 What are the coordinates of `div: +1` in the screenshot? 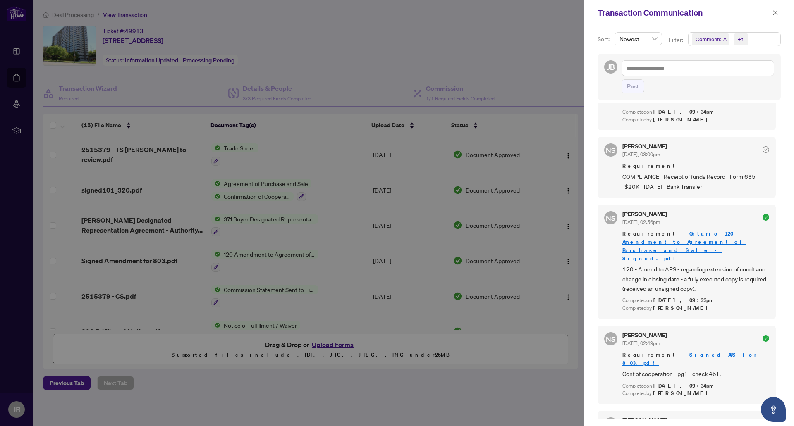 It's located at (741, 39).